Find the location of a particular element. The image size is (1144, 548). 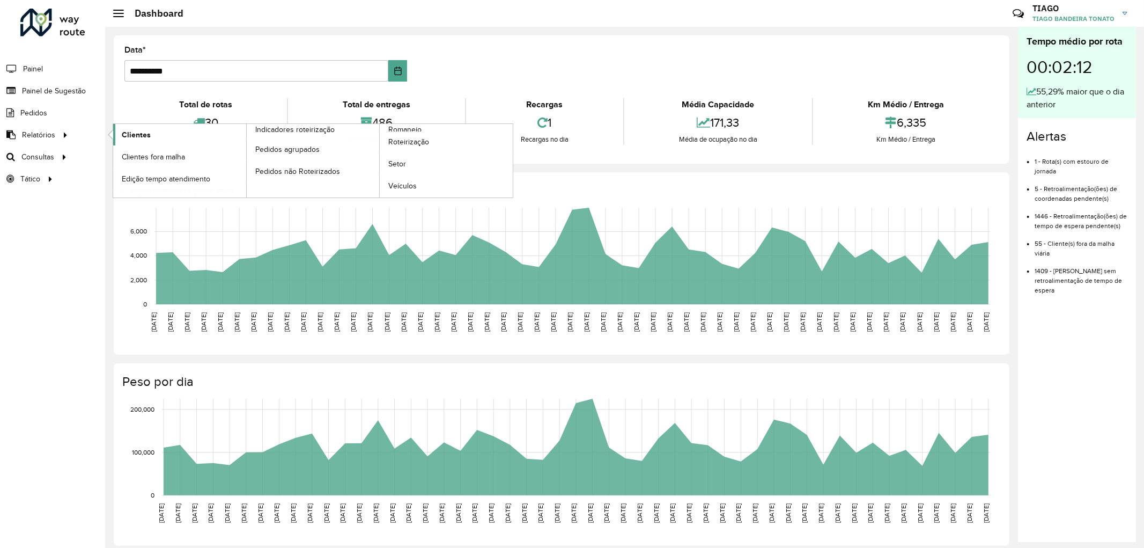

h4: Capacidade por dia is located at coordinates (560, 190).